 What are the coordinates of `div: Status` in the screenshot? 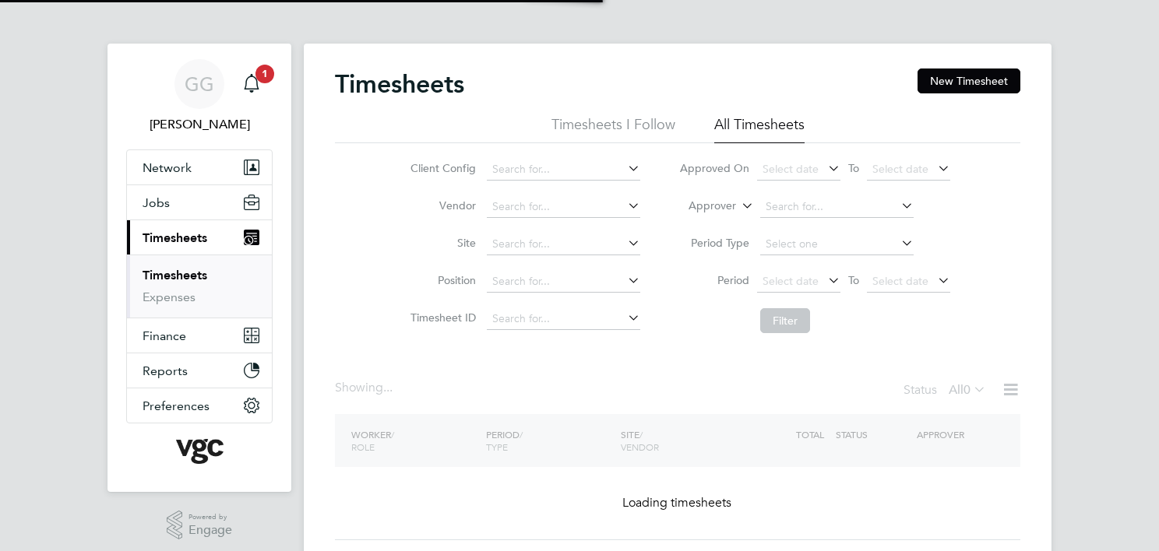 It's located at (946, 391).